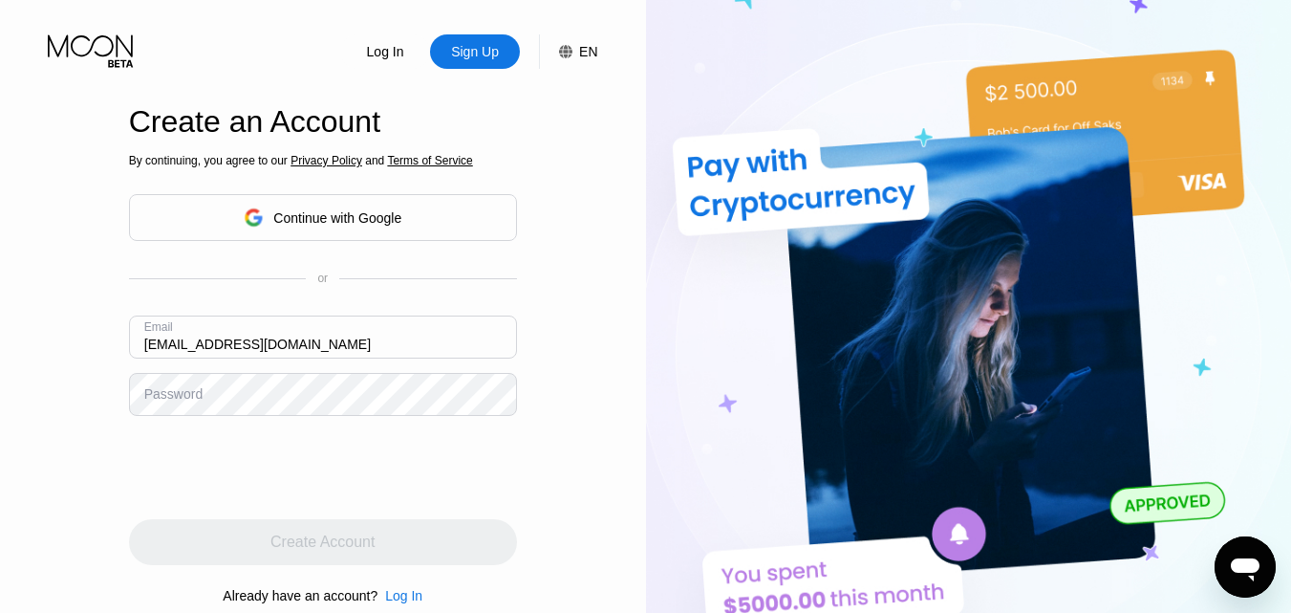  Describe the element at coordinates (159, 327) in the screenshot. I see `div: Email` at that location.